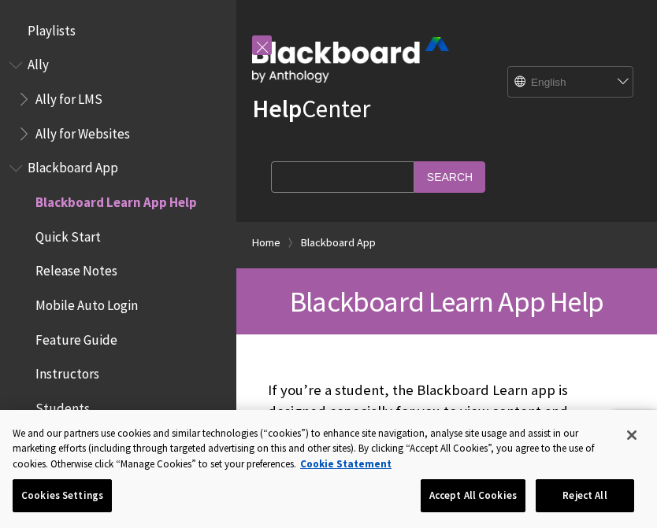 The height and width of the screenshot is (528, 657). Describe the element at coordinates (632, 435) in the screenshot. I see `button: Close` at that location.